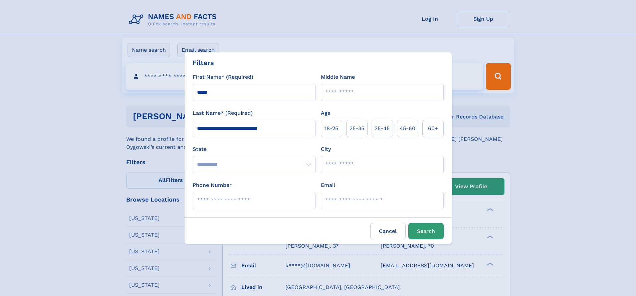  Describe the element at coordinates (223, 113) in the screenshot. I see `label: Last Name* (Required)` at that location.